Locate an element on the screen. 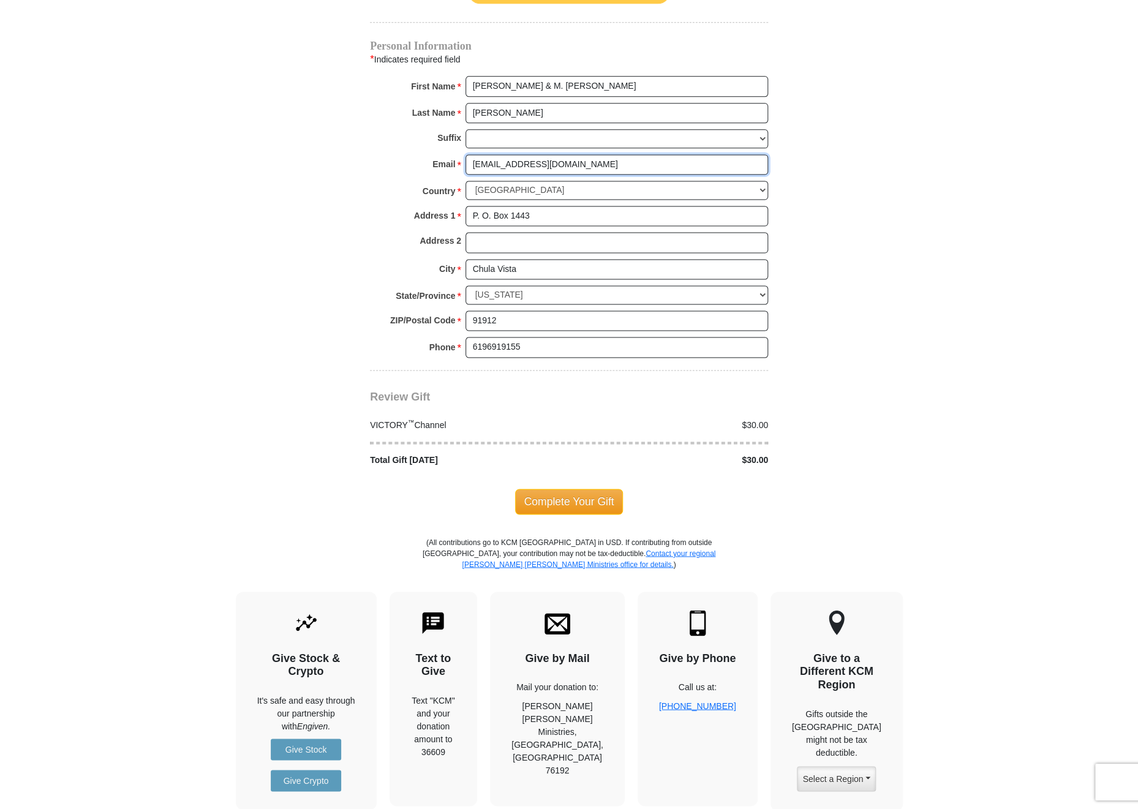  img: give-by-stock.svg is located at coordinates (306, 624).